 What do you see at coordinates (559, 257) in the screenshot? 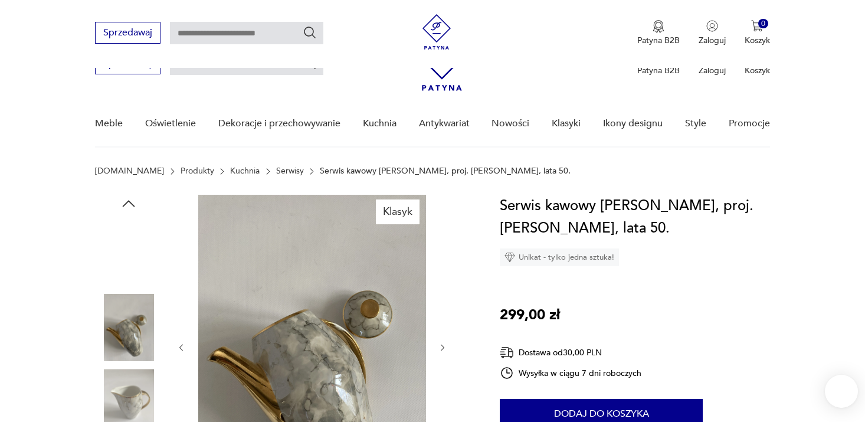
I see `div: Unikat - tylko jedna sztuka!` at bounding box center [559, 257].